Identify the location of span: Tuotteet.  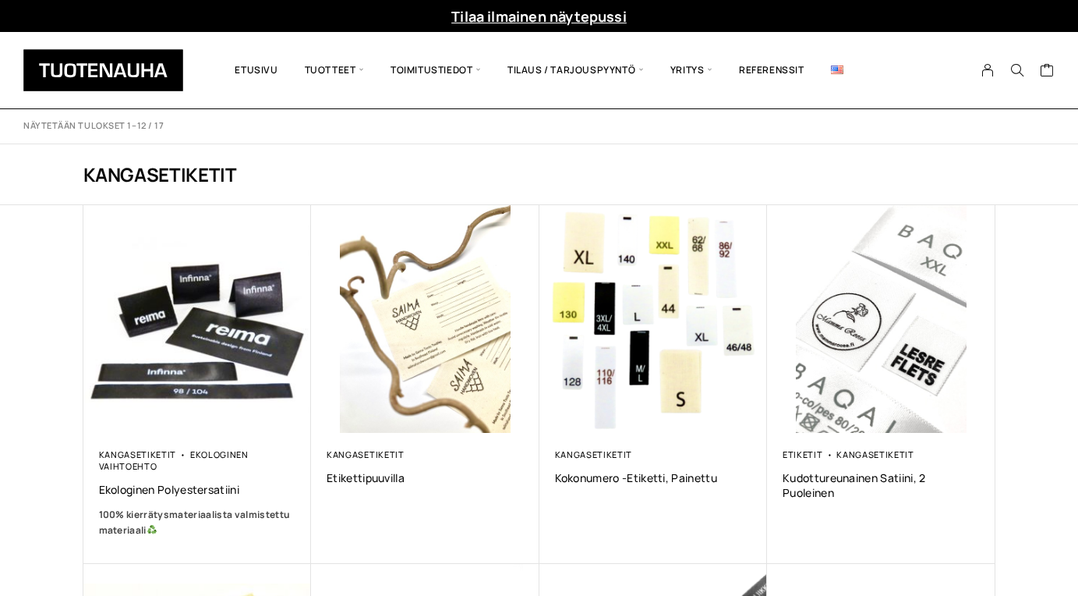
(334, 70).